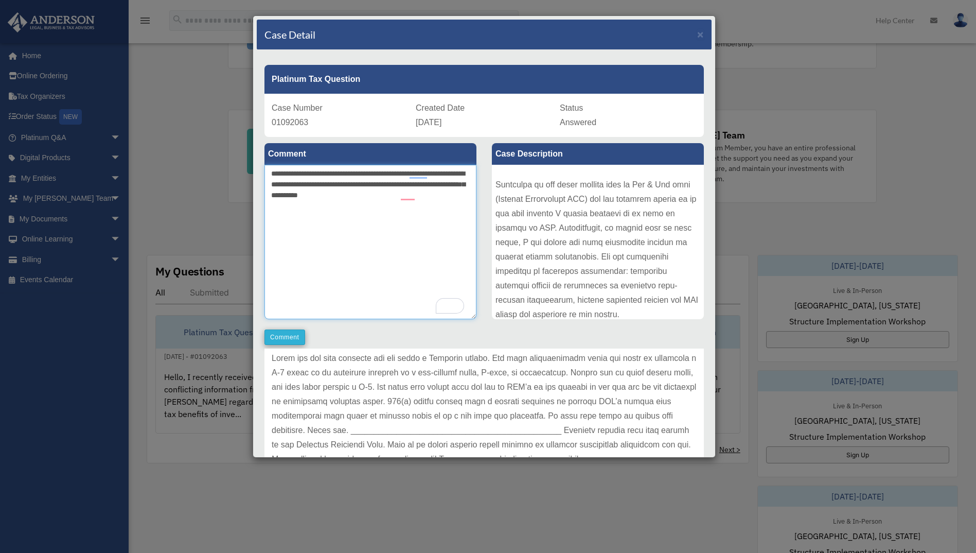 Image resolution: width=976 pixels, height=553 pixels. I want to click on span: Case Number, so click(297, 108).